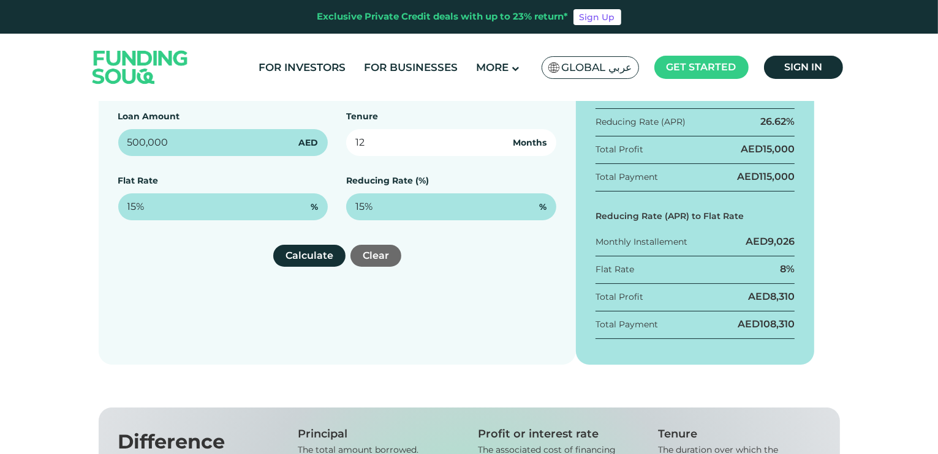 This screenshot has height=454, width=938. I want to click on span: 115,000, so click(776, 176).